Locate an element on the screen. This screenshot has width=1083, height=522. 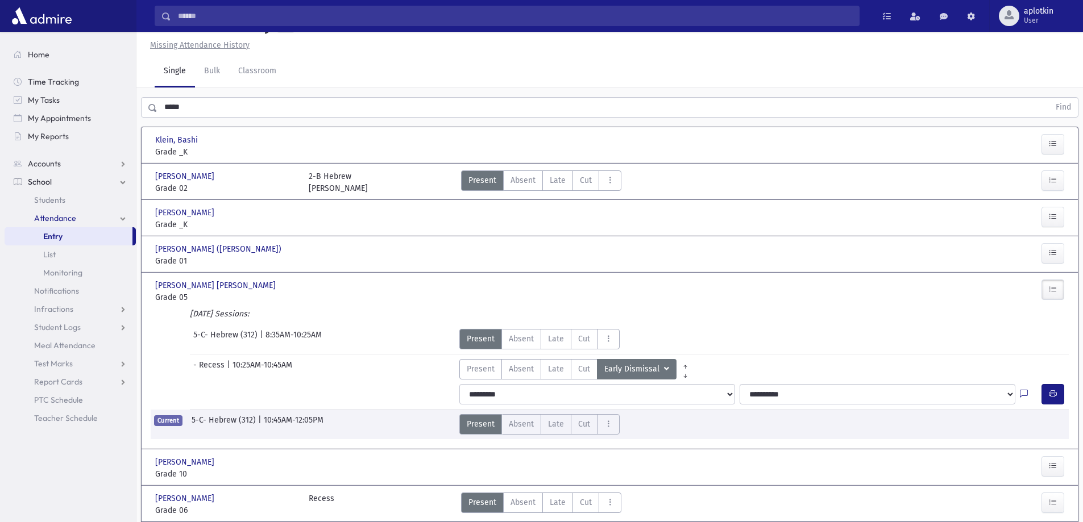
button: Early Dismissal is located at coordinates (637, 369).